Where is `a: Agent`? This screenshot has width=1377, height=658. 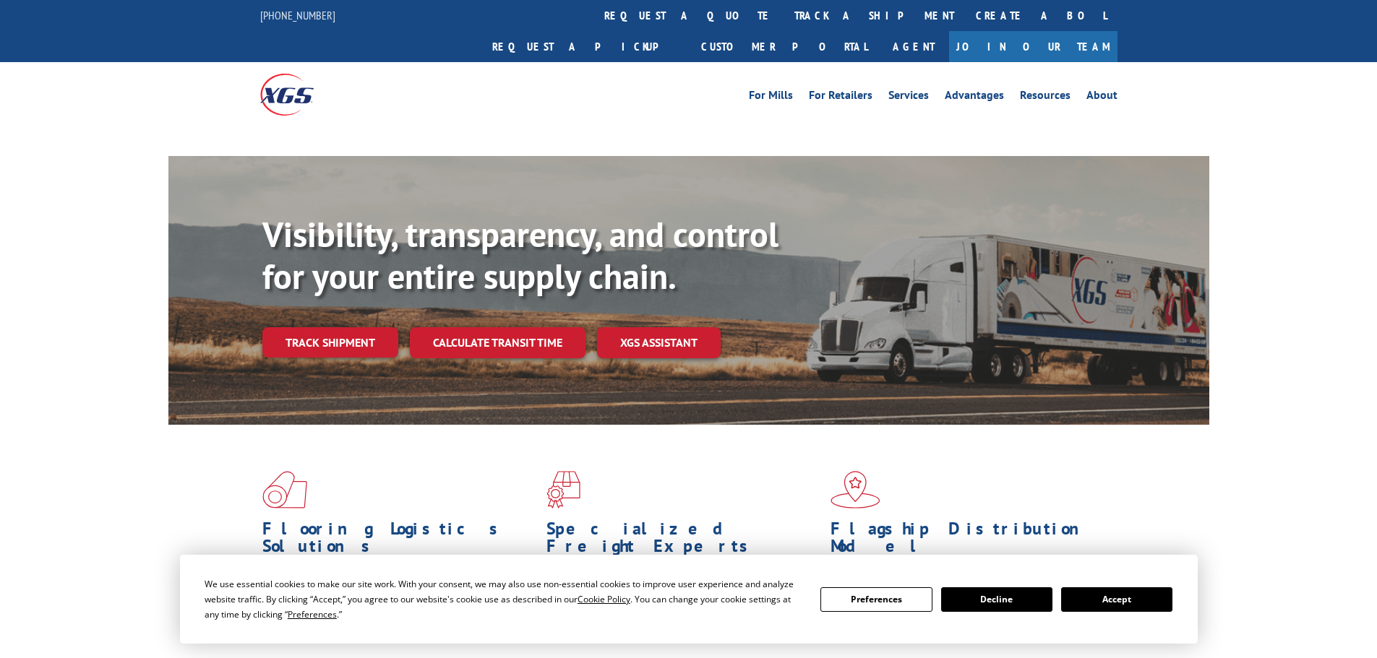 a: Agent is located at coordinates (913, 46).